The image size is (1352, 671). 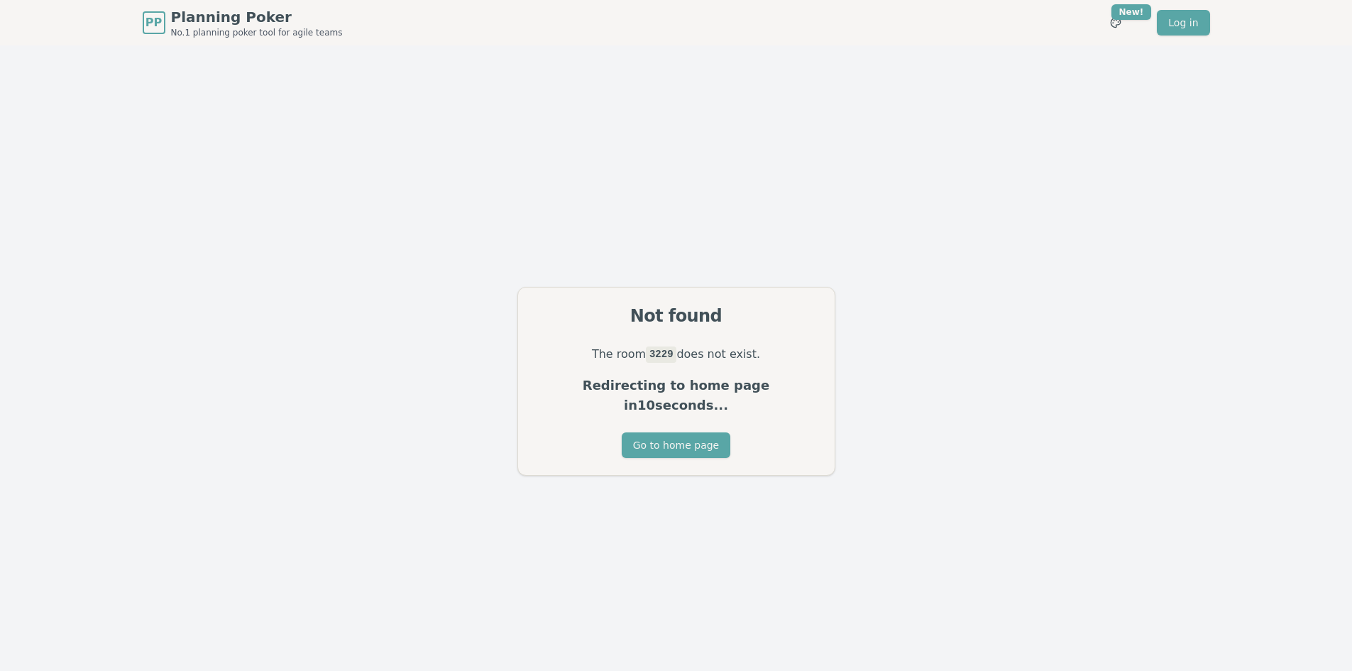 What do you see at coordinates (676, 354) in the screenshot?
I see `p: The room does not exist.` at bounding box center [676, 354].